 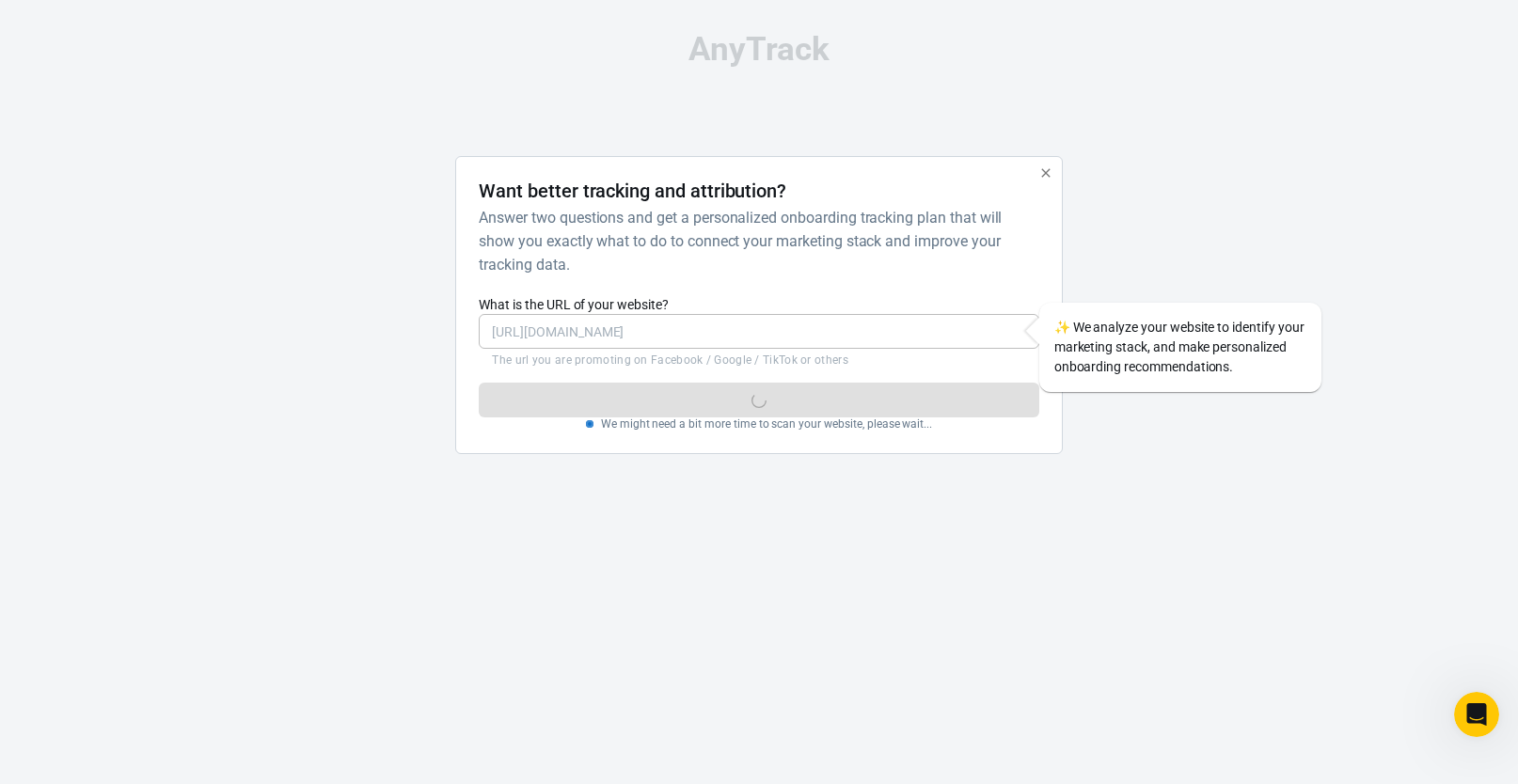 I want to click on label: What is the URL of your website?, so click(x=758, y=305).